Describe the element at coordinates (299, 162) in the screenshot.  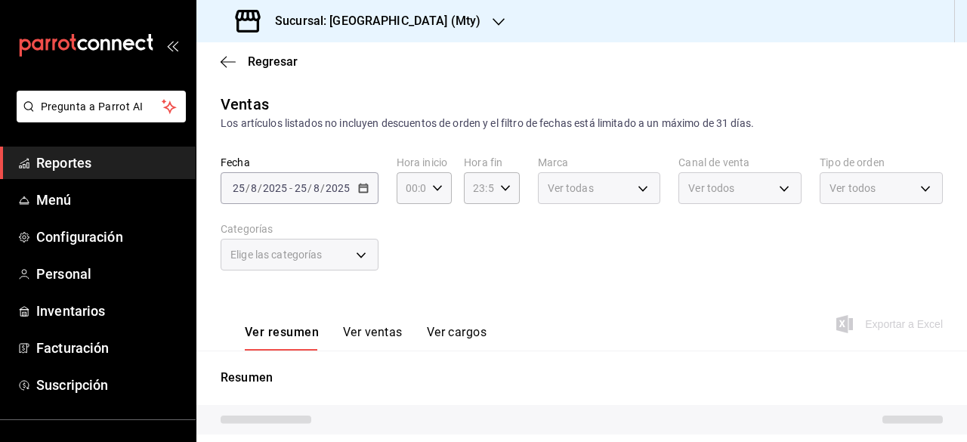
I see `label: Fecha` at that location.